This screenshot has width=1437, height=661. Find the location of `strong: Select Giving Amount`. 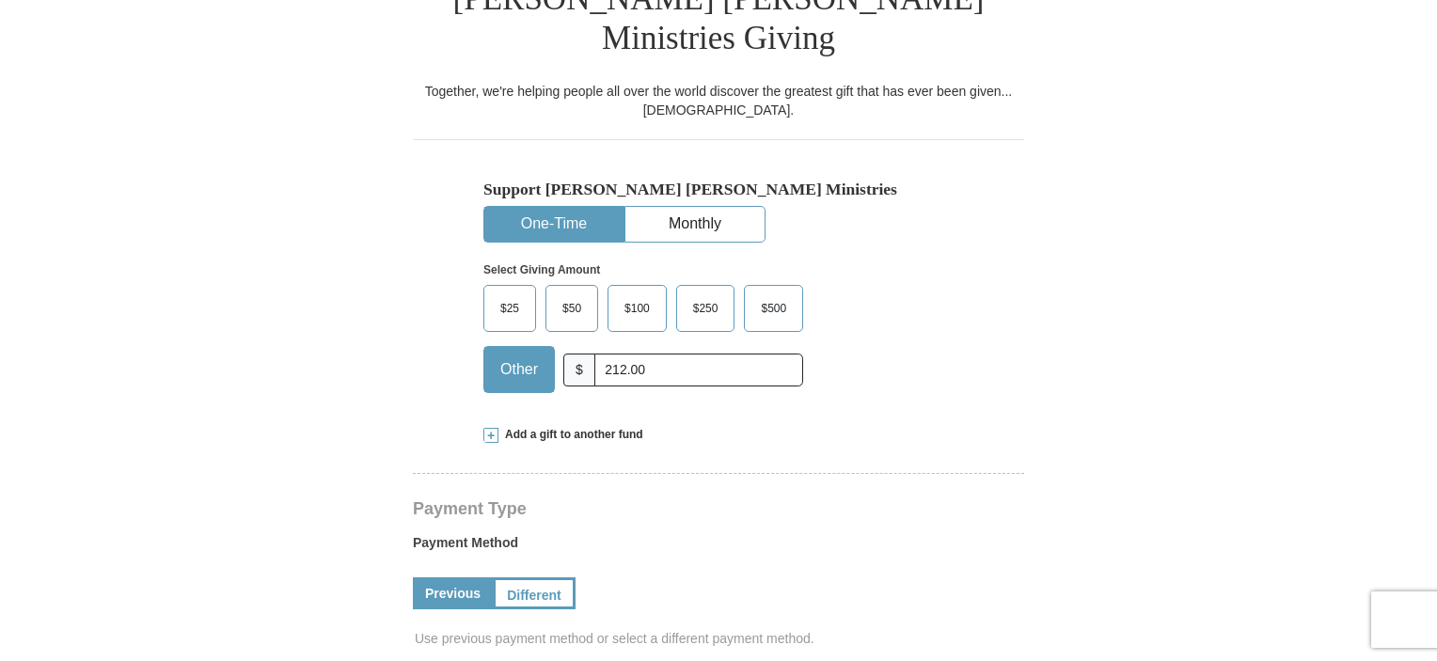

strong: Select Giving Amount is located at coordinates (542, 270).